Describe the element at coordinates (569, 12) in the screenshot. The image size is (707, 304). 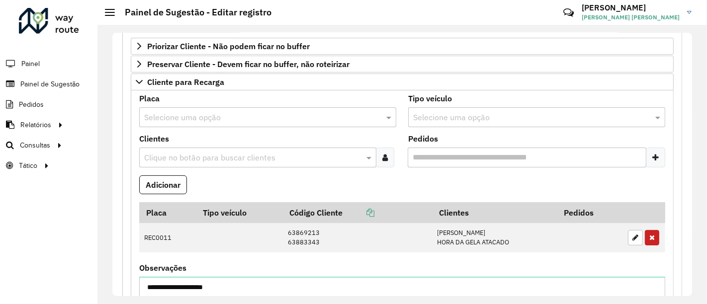
I see `a: Contato Rápido` at that location.